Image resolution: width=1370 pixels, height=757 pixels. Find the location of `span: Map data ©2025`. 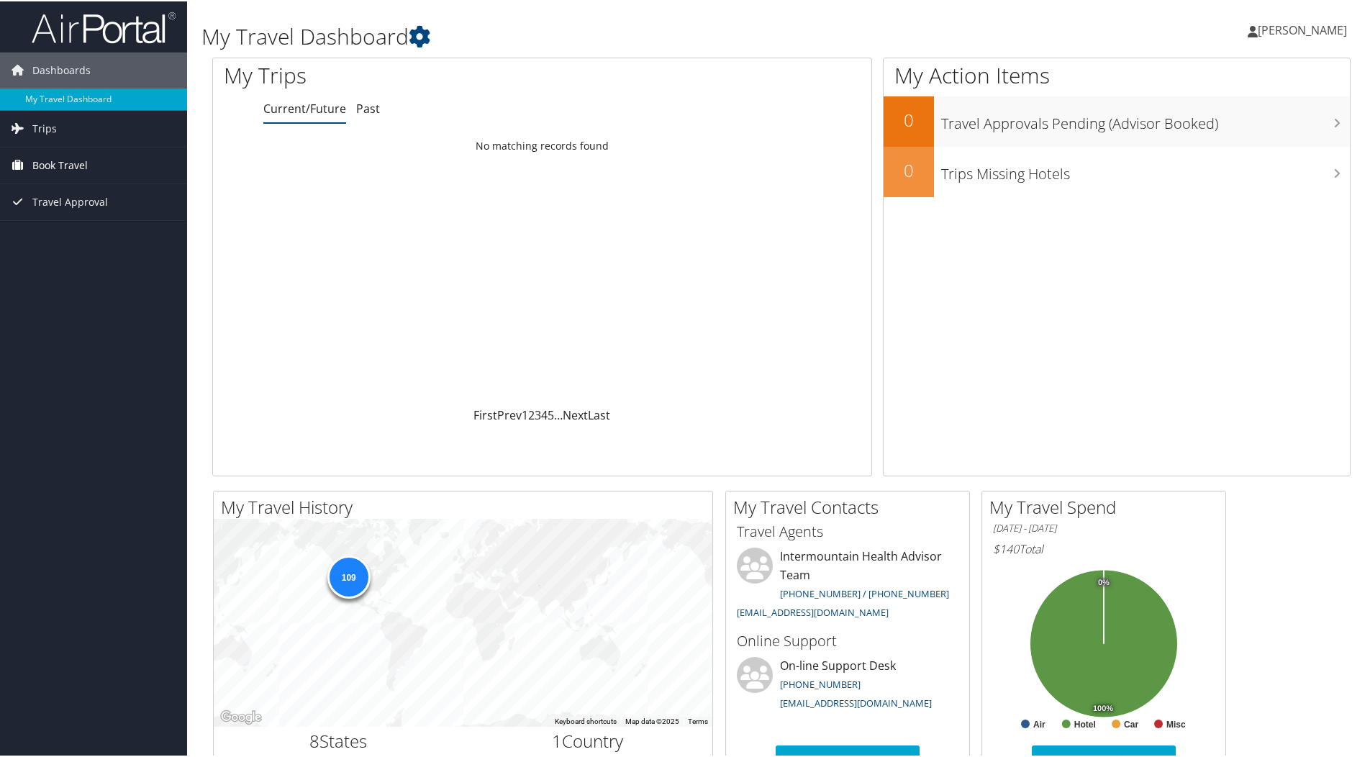

span: Map data ©2025 is located at coordinates (652, 720).